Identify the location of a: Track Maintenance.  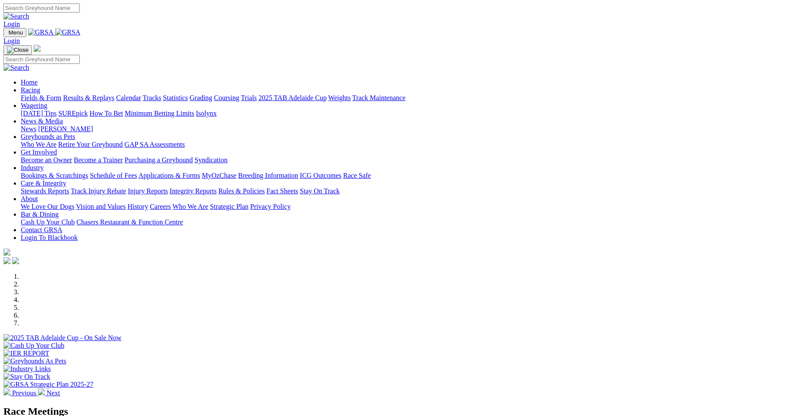
(379, 98).